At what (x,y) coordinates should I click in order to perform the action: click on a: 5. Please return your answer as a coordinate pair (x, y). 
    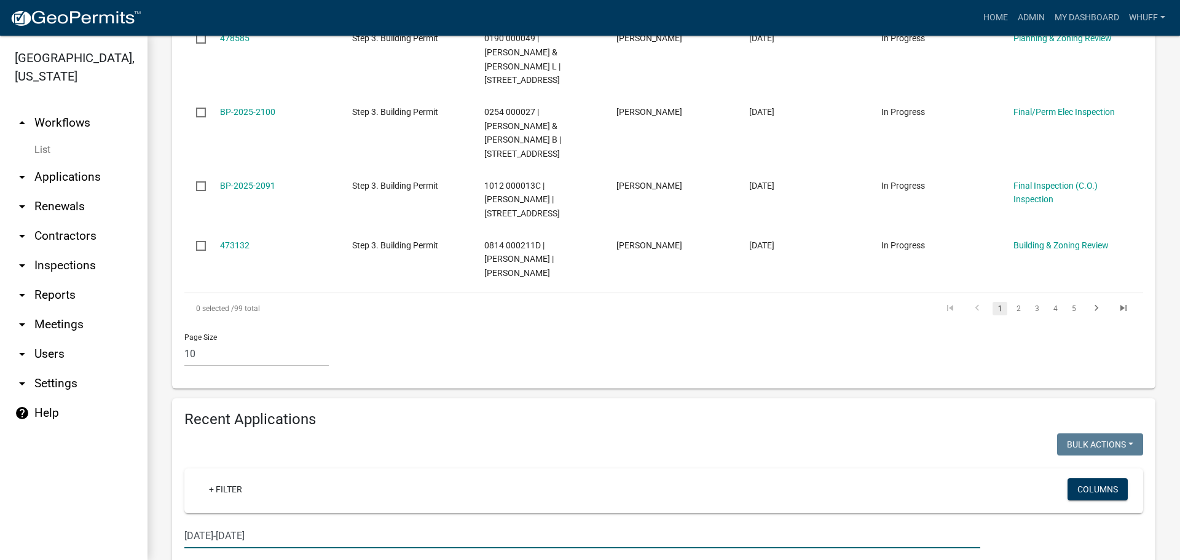
    Looking at the image, I should click on (1074, 309).